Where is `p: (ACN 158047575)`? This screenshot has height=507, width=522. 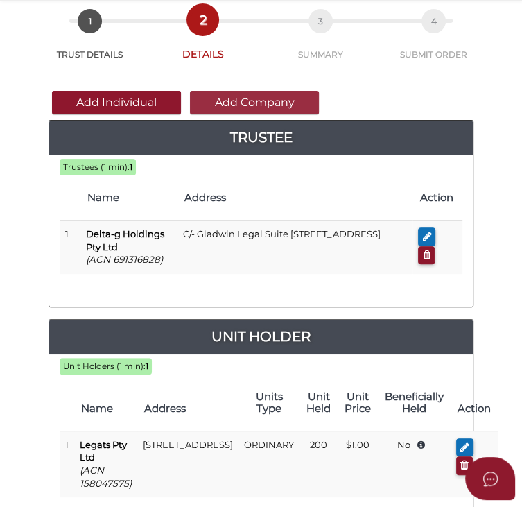
p: (ACN 158047575) is located at coordinates (105, 477).